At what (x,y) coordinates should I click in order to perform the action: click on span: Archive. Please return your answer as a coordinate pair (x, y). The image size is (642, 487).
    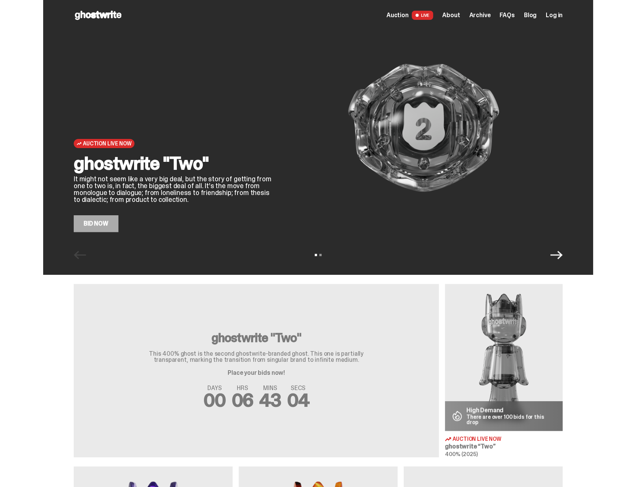
    Looking at the image, I should click on (480, 15).